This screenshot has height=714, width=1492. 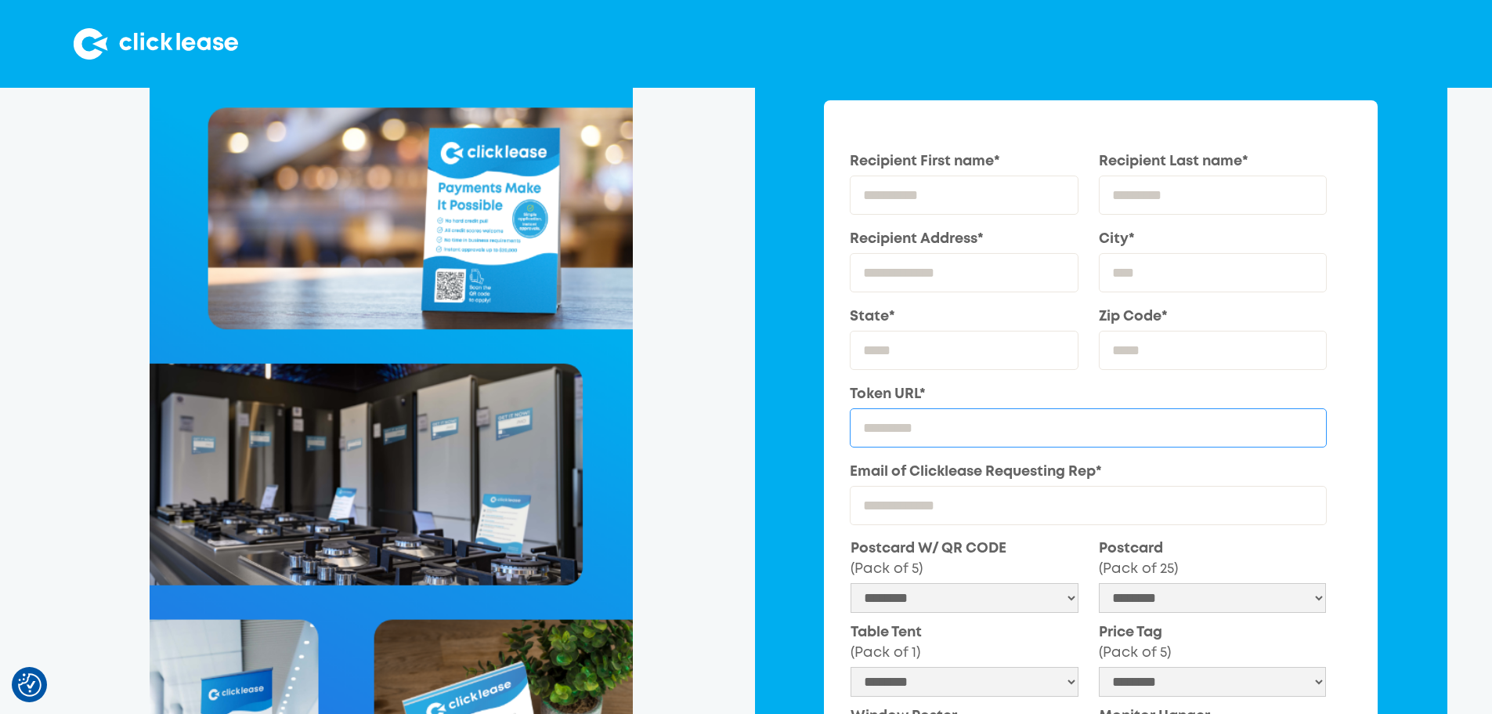 I want to click on label: Token URL*, so click(x=1088, y=394).